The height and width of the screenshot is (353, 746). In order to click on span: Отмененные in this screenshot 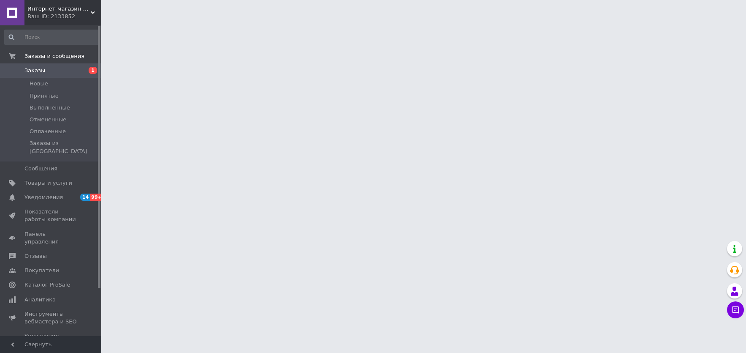, I will do `click(48, 119)`.